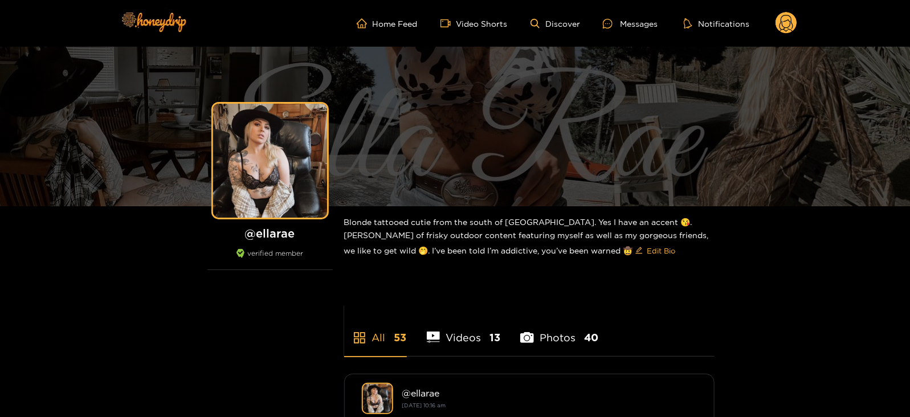 This screenshot has width=910, height=417. Describe the element at coordinates (495, 337) in the screenshot. I see `span: 13` at that location.